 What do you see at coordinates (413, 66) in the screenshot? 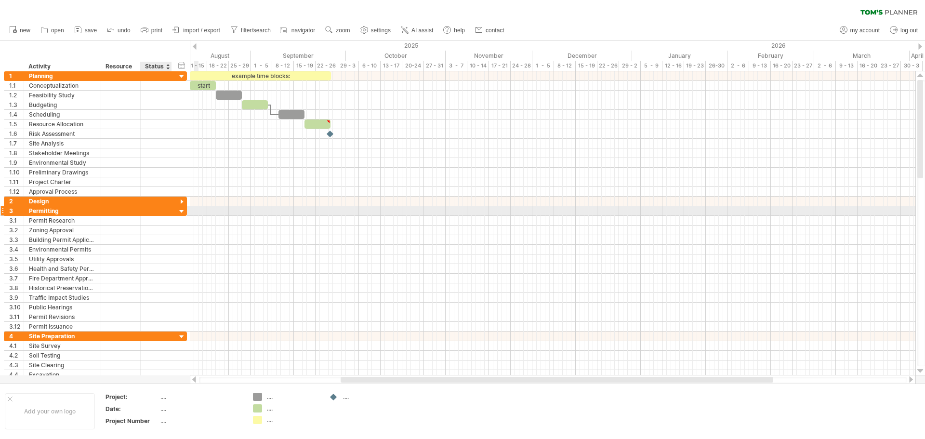
I see `div: 20-24` at bounding box center [413, 66].